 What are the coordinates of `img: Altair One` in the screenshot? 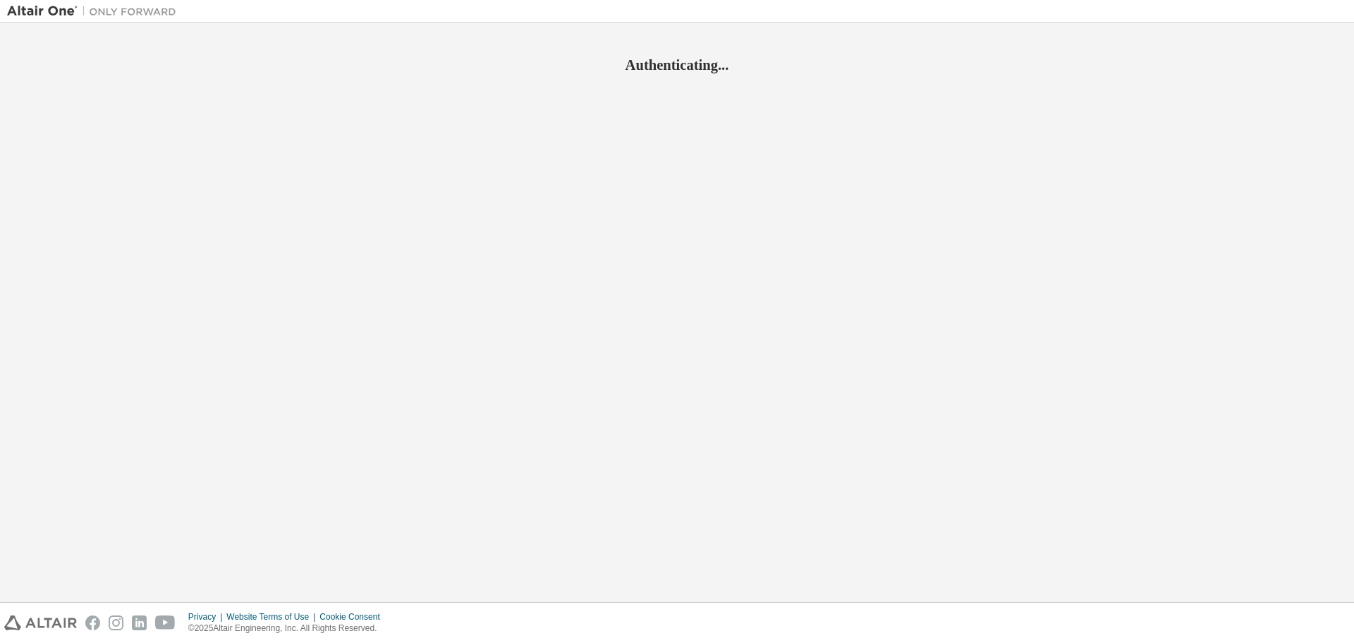 It's located at (95, 11).